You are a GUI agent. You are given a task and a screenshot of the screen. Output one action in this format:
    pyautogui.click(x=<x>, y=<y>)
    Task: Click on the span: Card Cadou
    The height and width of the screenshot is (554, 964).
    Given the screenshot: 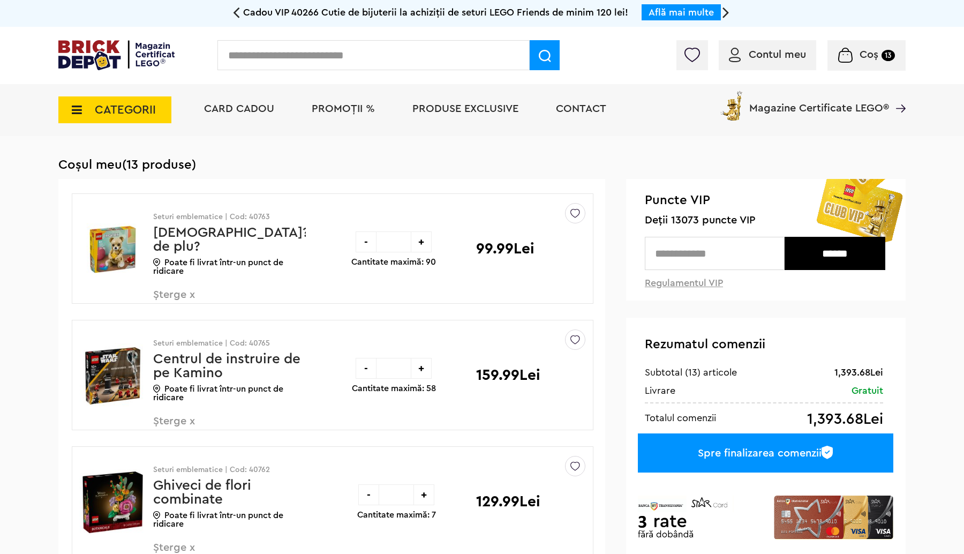 What is the action you would take?
    pyautogui.click(x=239, y=109)
    